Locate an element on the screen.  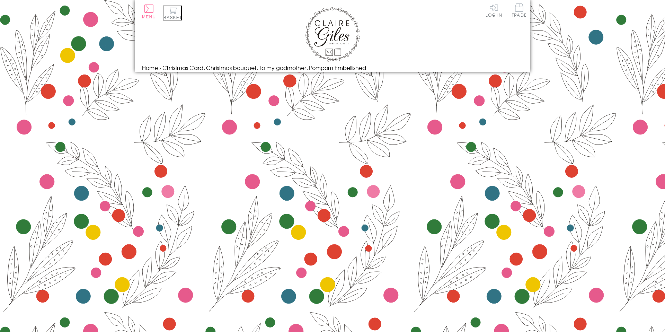
button: Basket is located at coordinates (172, 13).